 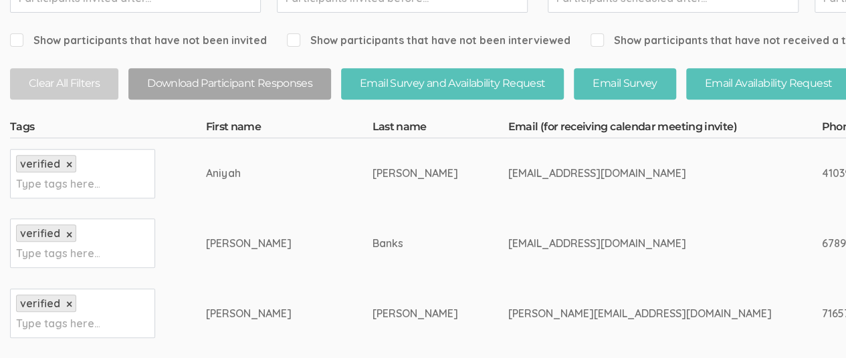 What do you see at coordinates (452, 84) in the screenshot?
I see `button: Email Survey and Availability Request` at bounding box center [452, 84].